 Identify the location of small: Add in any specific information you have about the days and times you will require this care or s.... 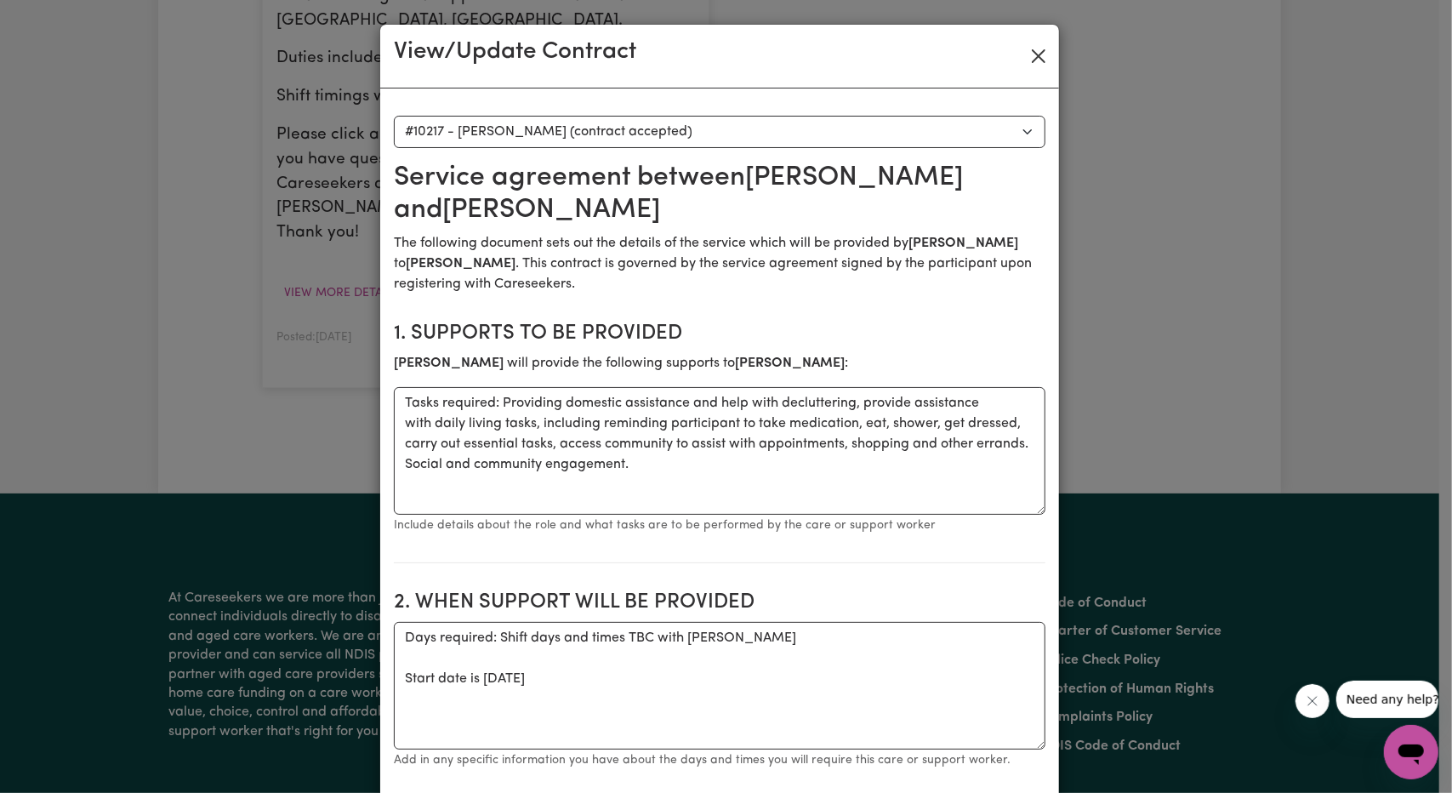
(702, 760).